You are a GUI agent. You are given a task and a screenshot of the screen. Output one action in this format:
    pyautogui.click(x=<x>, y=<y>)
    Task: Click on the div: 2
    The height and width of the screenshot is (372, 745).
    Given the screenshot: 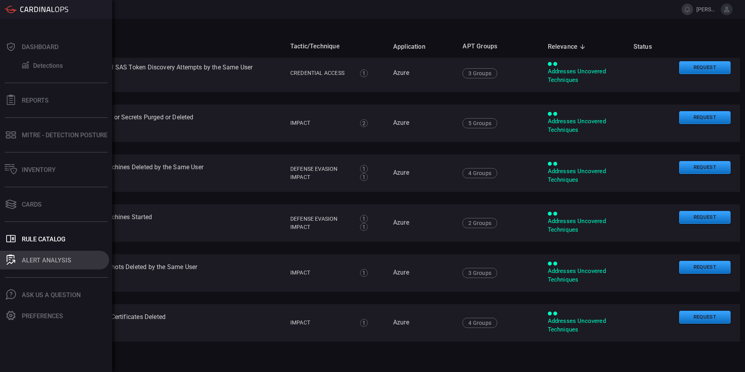 What is the action you would take?
    pyautogui.click(x=364, y=123)
    